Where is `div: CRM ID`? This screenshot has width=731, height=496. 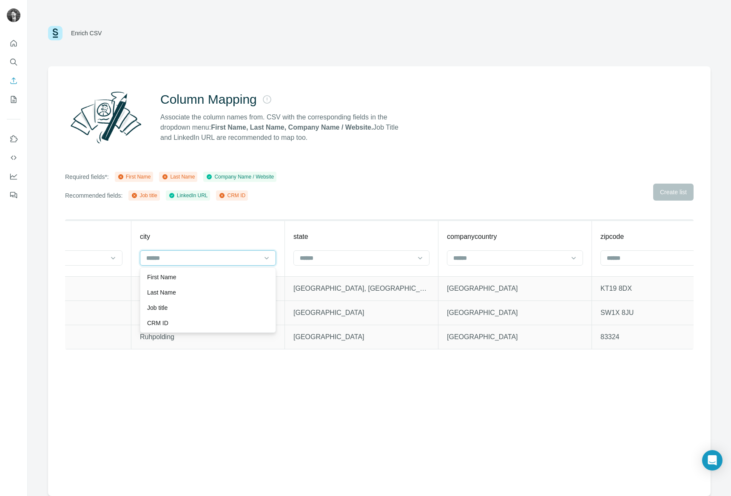 div: CRM ID is located at coordinates (232, 196).